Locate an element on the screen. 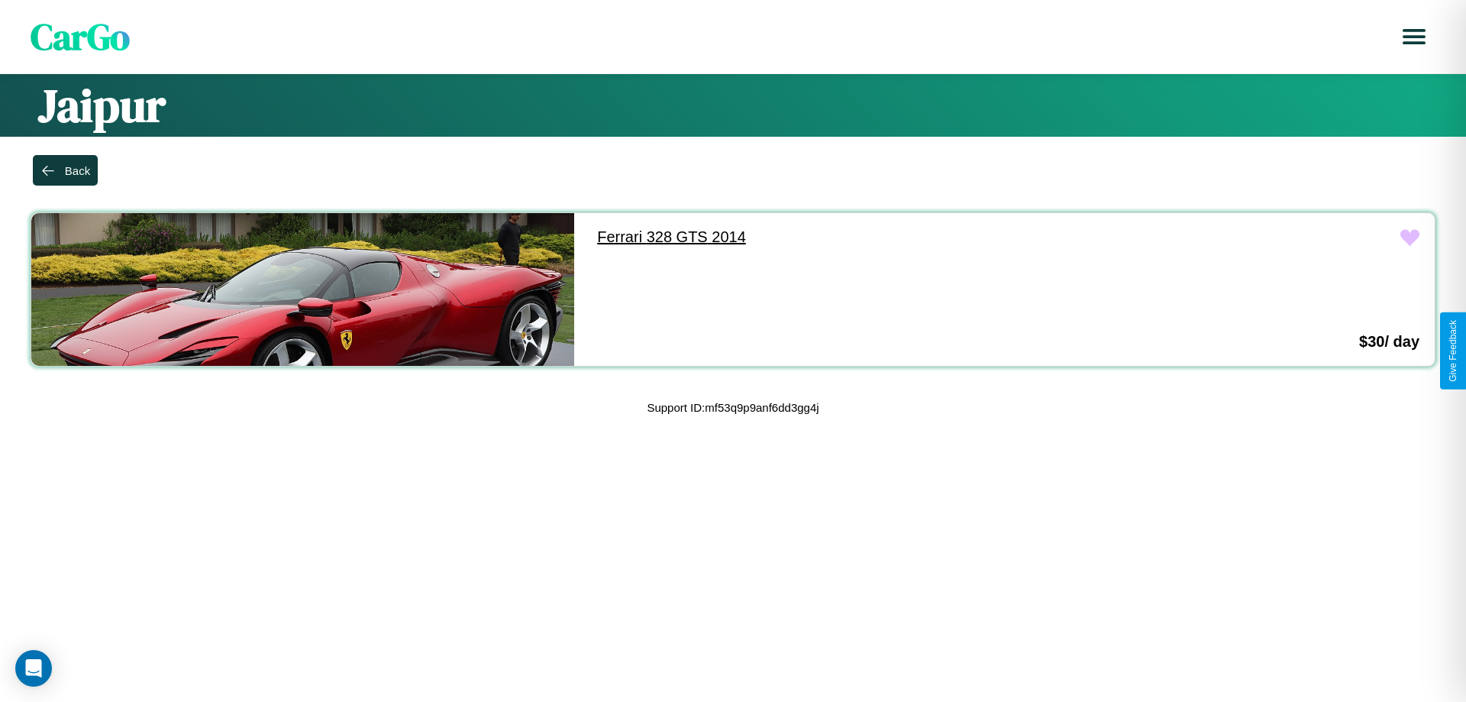 The width and height of the screenshot is (1466, 702). a: Ferrari 328 GTS 2014 is located at coordinates (853, 237).